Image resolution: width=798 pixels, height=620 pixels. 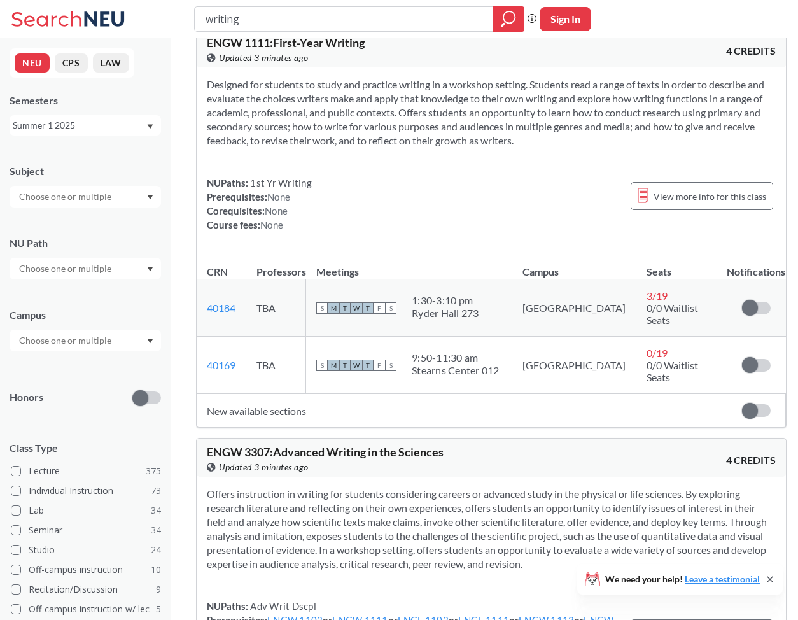 I want to click on label: Lab, so click(x=86, y=511).